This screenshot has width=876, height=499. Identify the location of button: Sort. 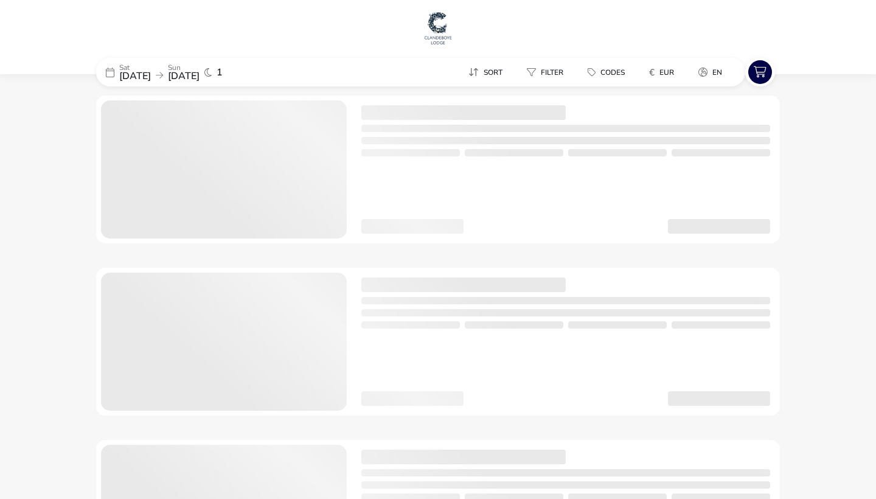
(485, 72).